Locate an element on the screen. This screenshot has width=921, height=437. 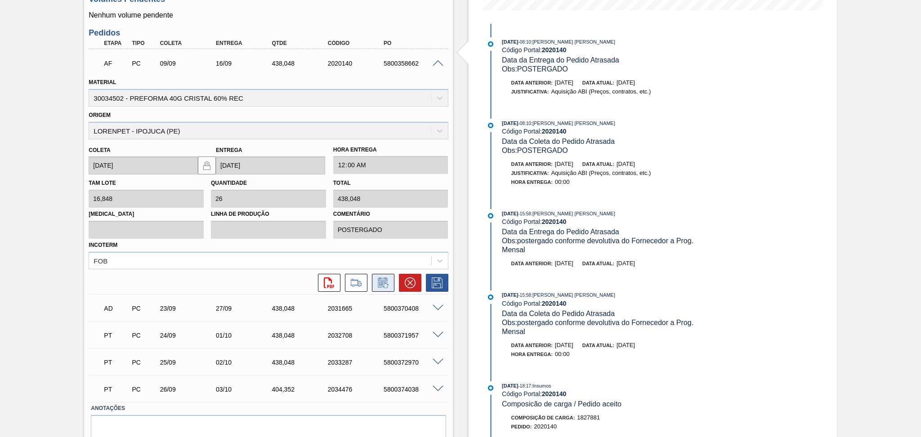
label: Comentário is located at coordinates (391, 214).